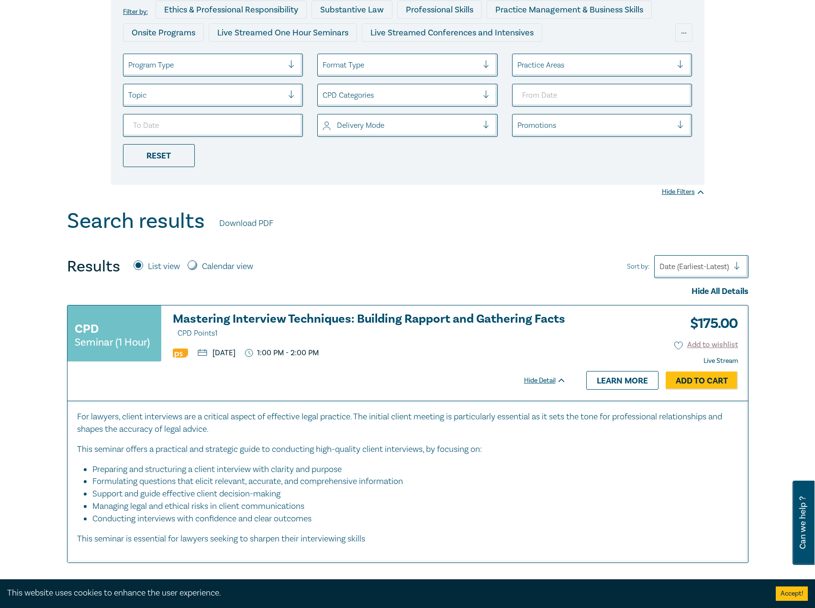  Describe the element at coordinates (334, 55) in the screenshot. I see `div: Pre-Recorded Webcasts` at that location.